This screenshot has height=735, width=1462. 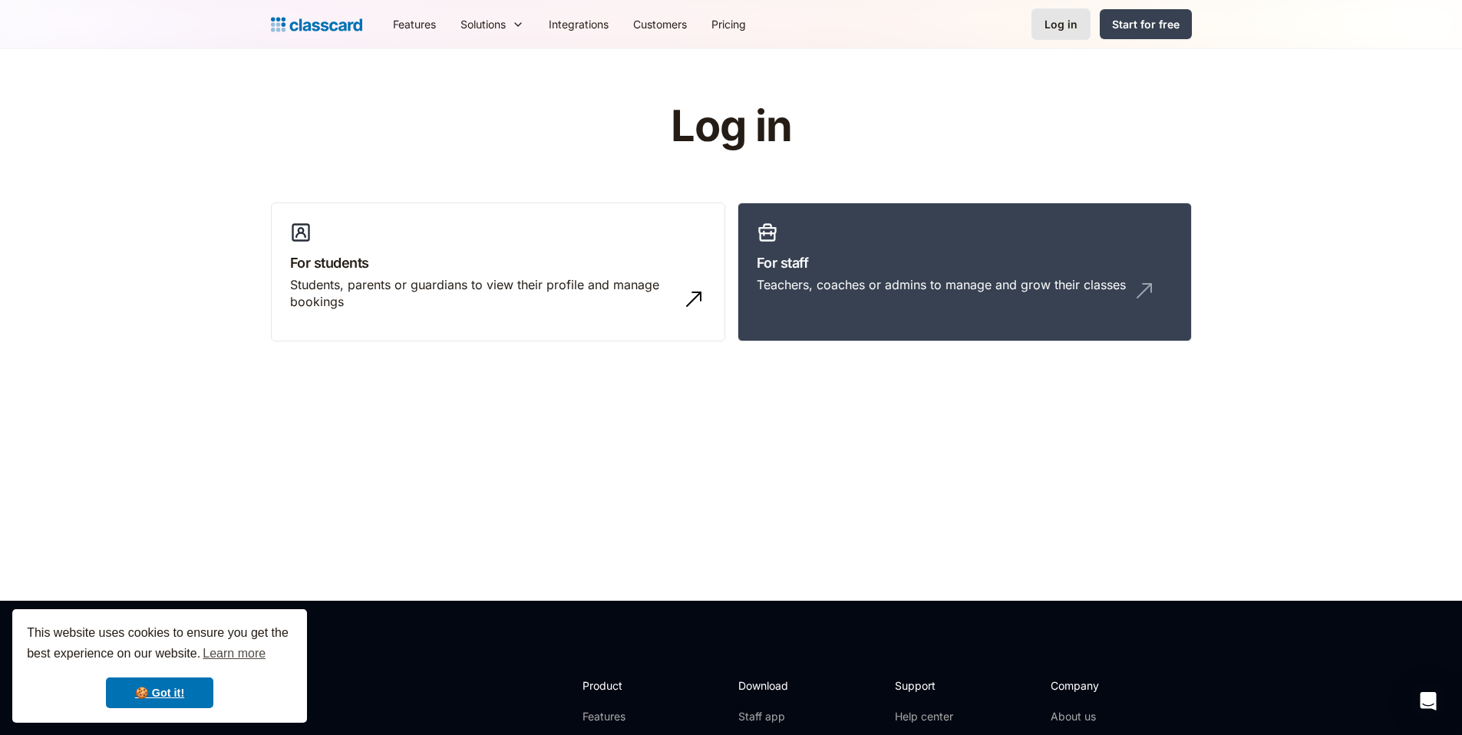 What do you see at coordinates (1061, 24) in the screenshot?
I see `a: Log in` at bounding box center [1061, 24].